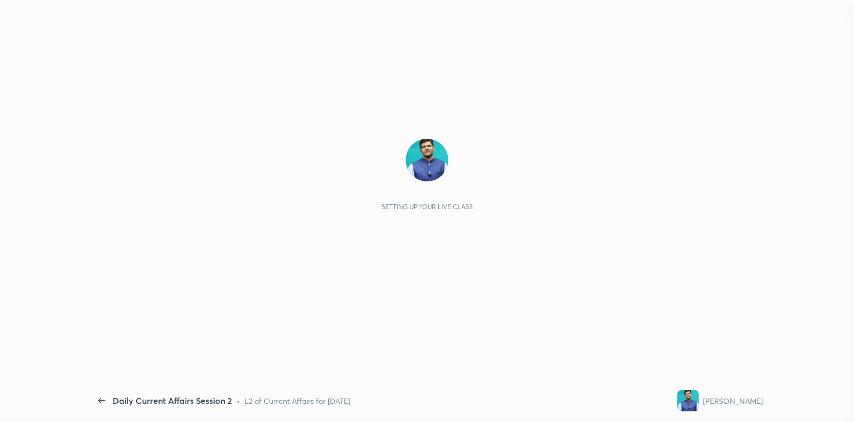 The height and width of the screenshot is (422, 854). I want to click on div: Daily Current Affairs Session 2, so click(172, 401).